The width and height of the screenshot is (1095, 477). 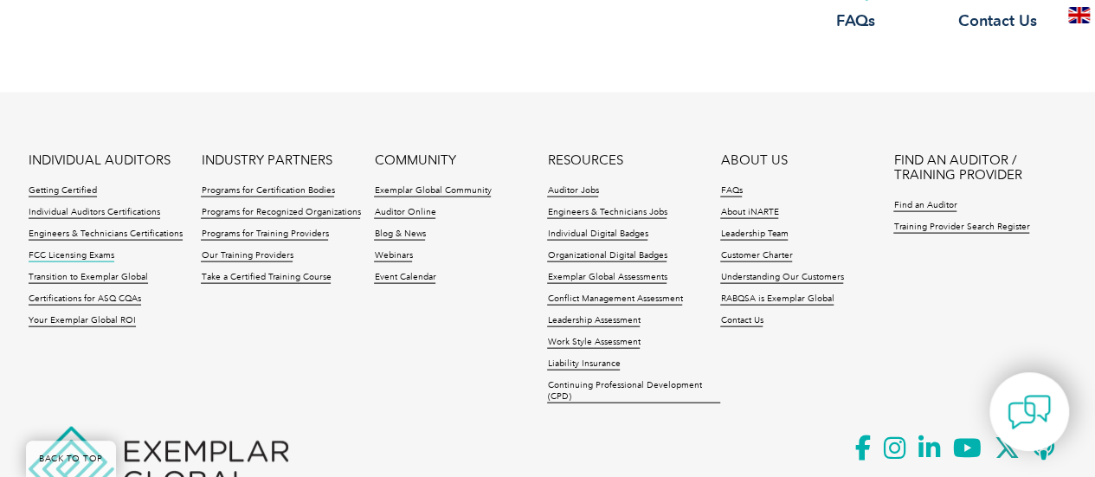 I want to click on a: Programs for Training Providers, so click(x=264, y=235).